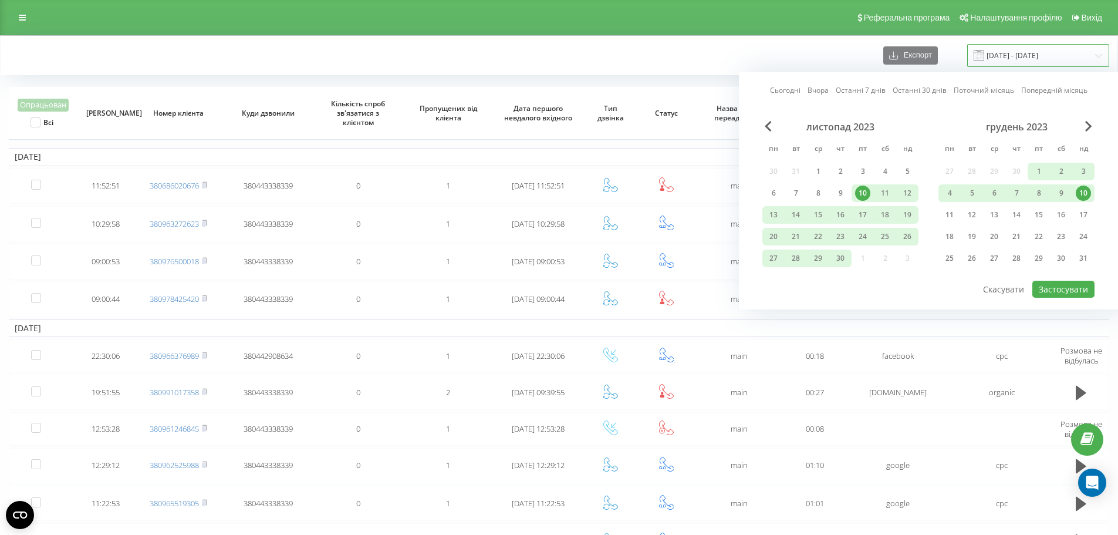 The height and width of the screenshot is (535, 1118). I want to click on div: сб 2 груд 2023 р., so click(1061, 171).